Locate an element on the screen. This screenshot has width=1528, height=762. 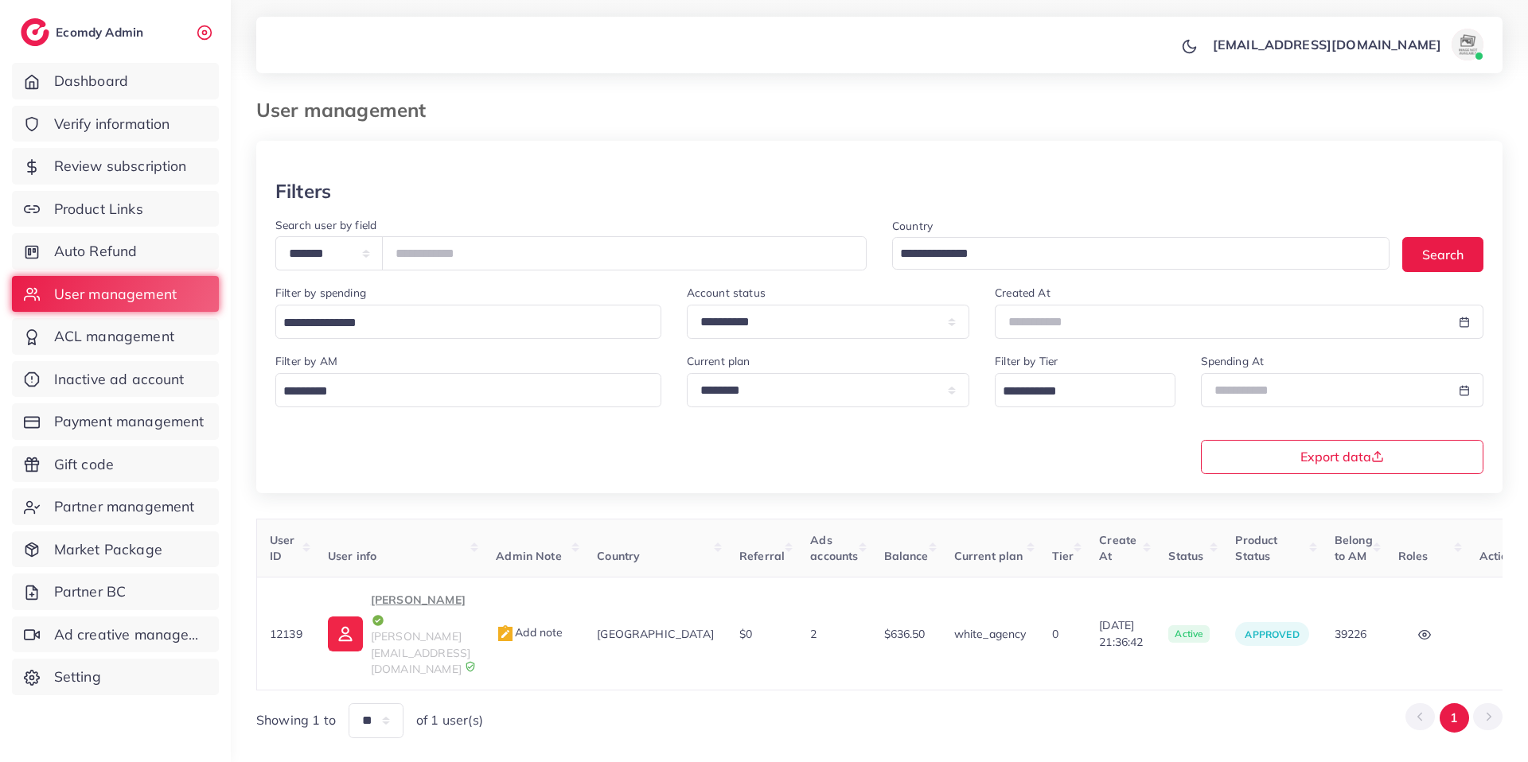
span: white_agency is located at coordinates (990, 634).